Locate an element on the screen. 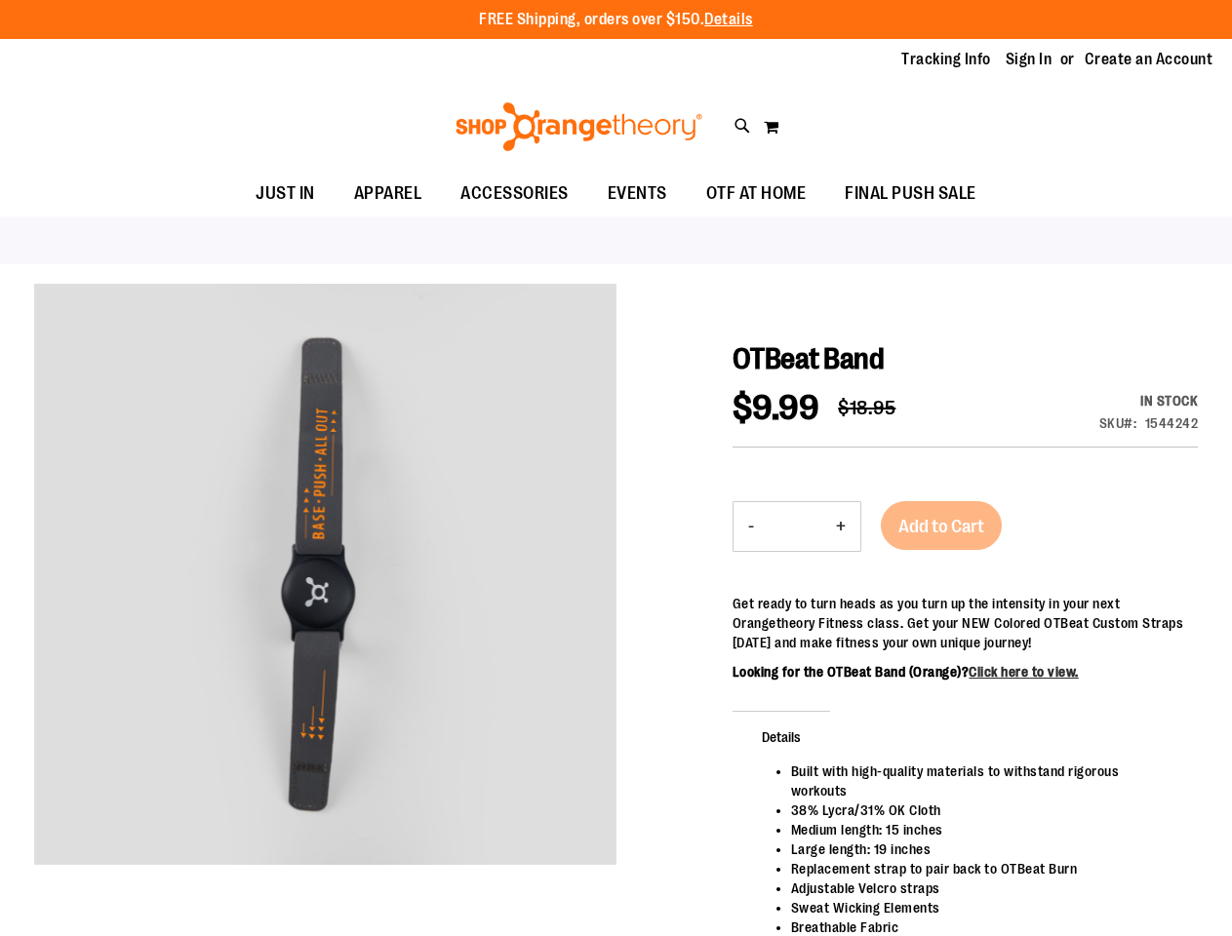  li: Built with high-quality materials to withstand rigorous workouts is located at coordinates (984, 781).